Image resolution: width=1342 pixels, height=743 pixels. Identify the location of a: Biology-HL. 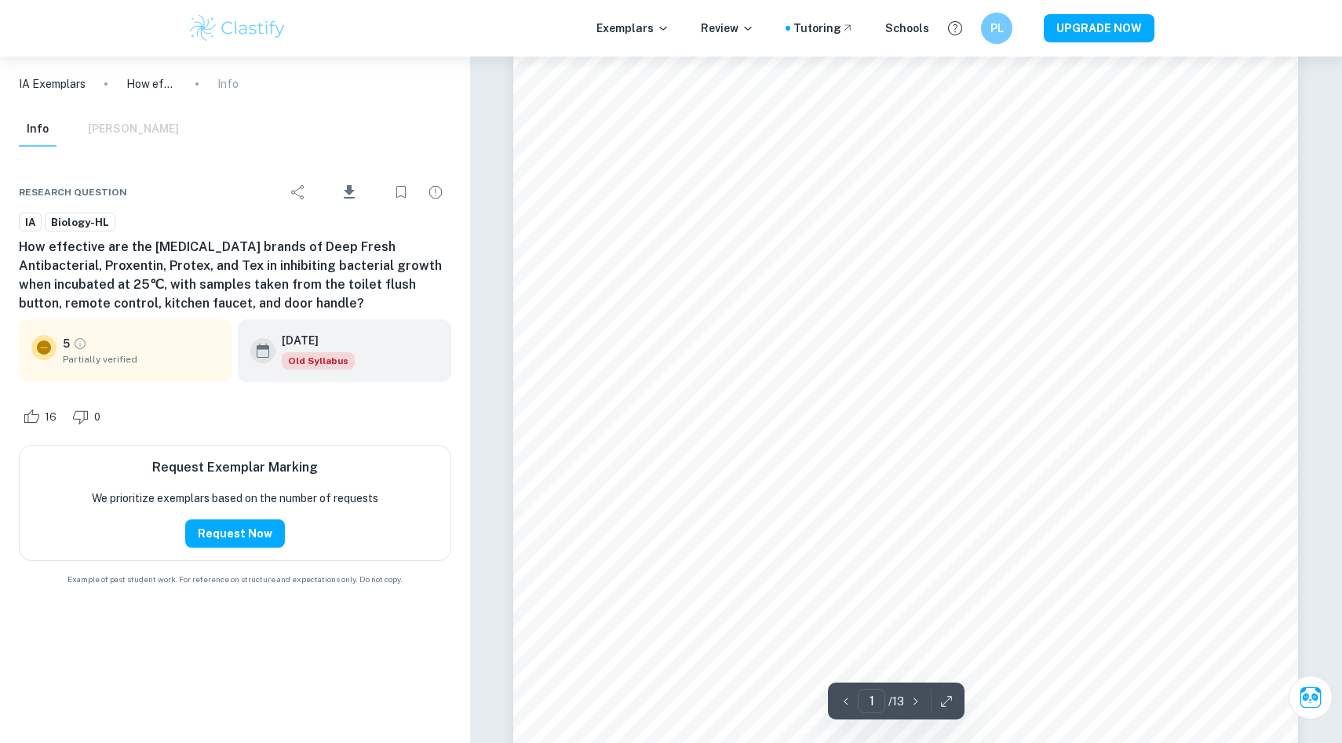
(80, 222).